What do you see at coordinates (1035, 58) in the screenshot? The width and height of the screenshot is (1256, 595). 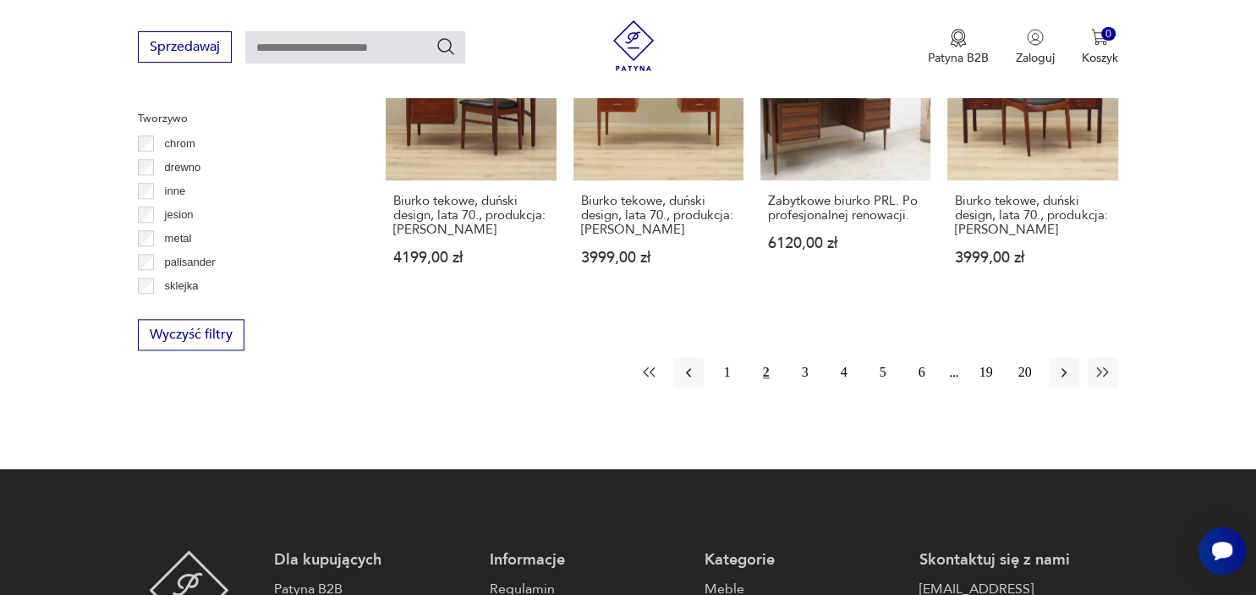 I see `p: Zaloguj` at bounding box center [1035, 58].